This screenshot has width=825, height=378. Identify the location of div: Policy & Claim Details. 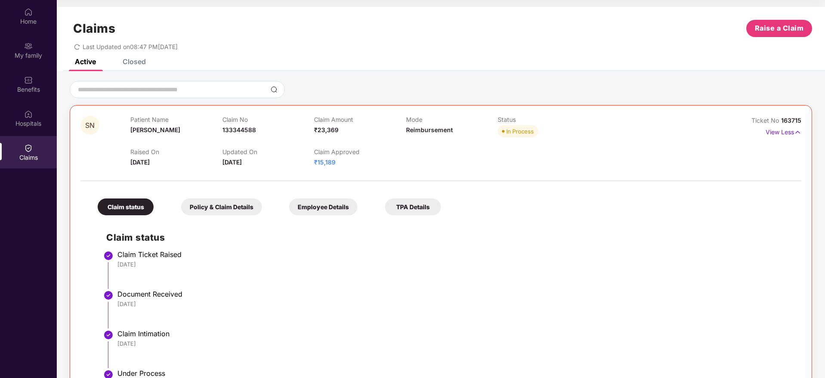
(222, 206).